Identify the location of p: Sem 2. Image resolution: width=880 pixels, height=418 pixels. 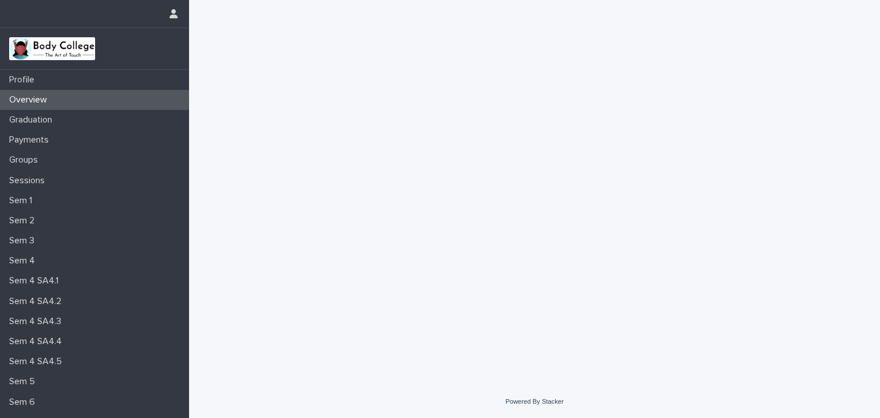
(24, 221).